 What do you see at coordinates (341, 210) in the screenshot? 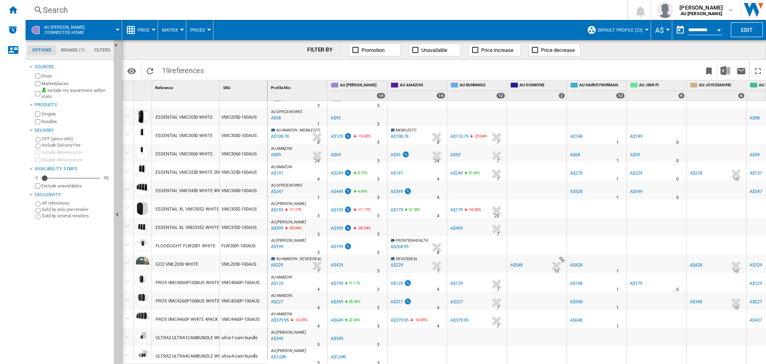
I see `div: A$159` at bounding box center [341, 210].